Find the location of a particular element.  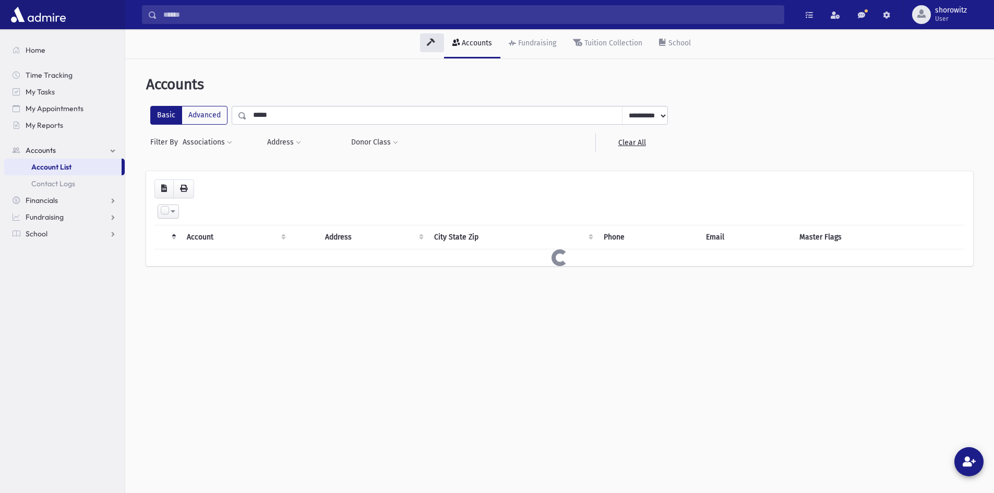

span: My Tasks is located at coordinates (40, 92).